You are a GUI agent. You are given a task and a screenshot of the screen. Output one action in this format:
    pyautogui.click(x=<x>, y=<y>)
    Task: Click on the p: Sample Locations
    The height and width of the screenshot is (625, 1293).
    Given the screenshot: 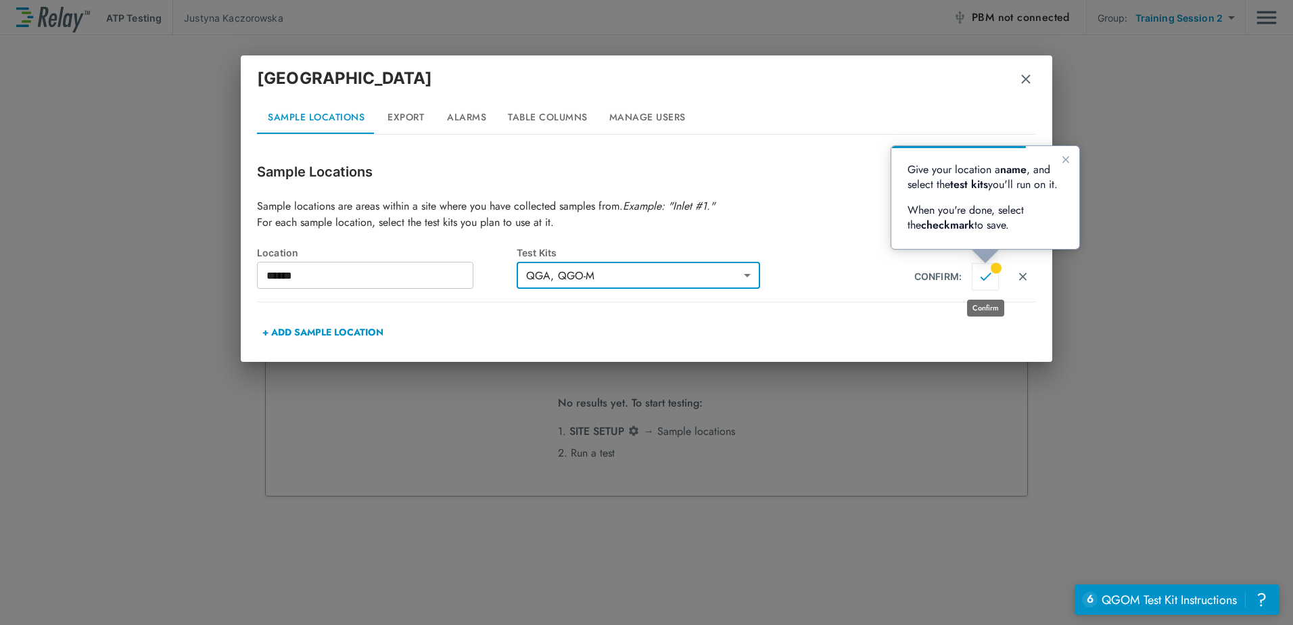 What is the action you would take?
    pyautogui.click(x=646, y=172)
    